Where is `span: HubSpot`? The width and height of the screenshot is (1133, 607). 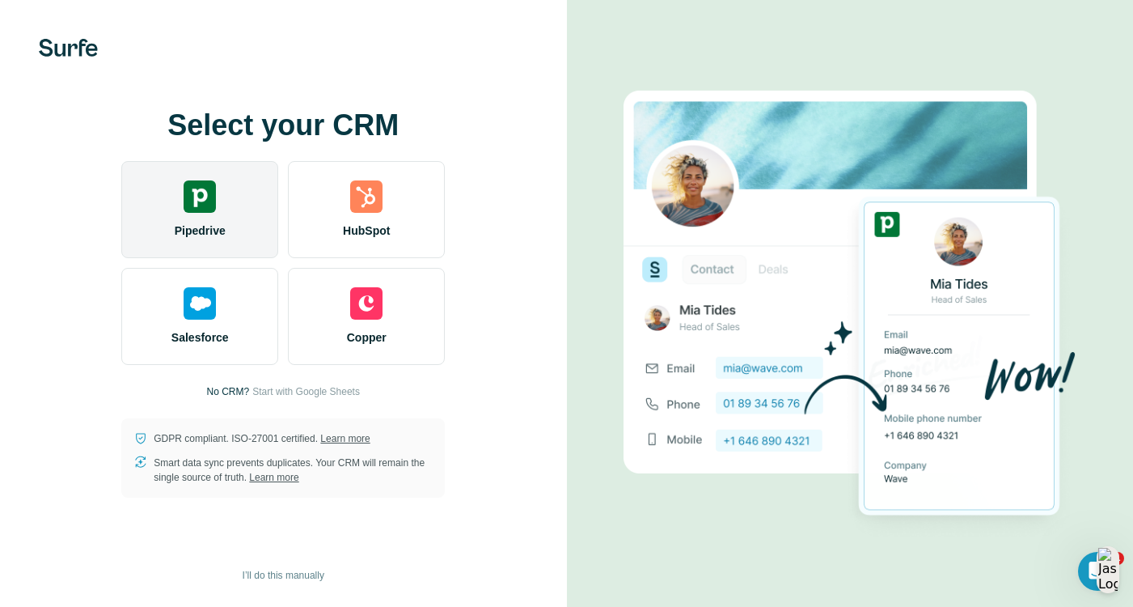 span: HubSpot is located at coordinates (366, 231).